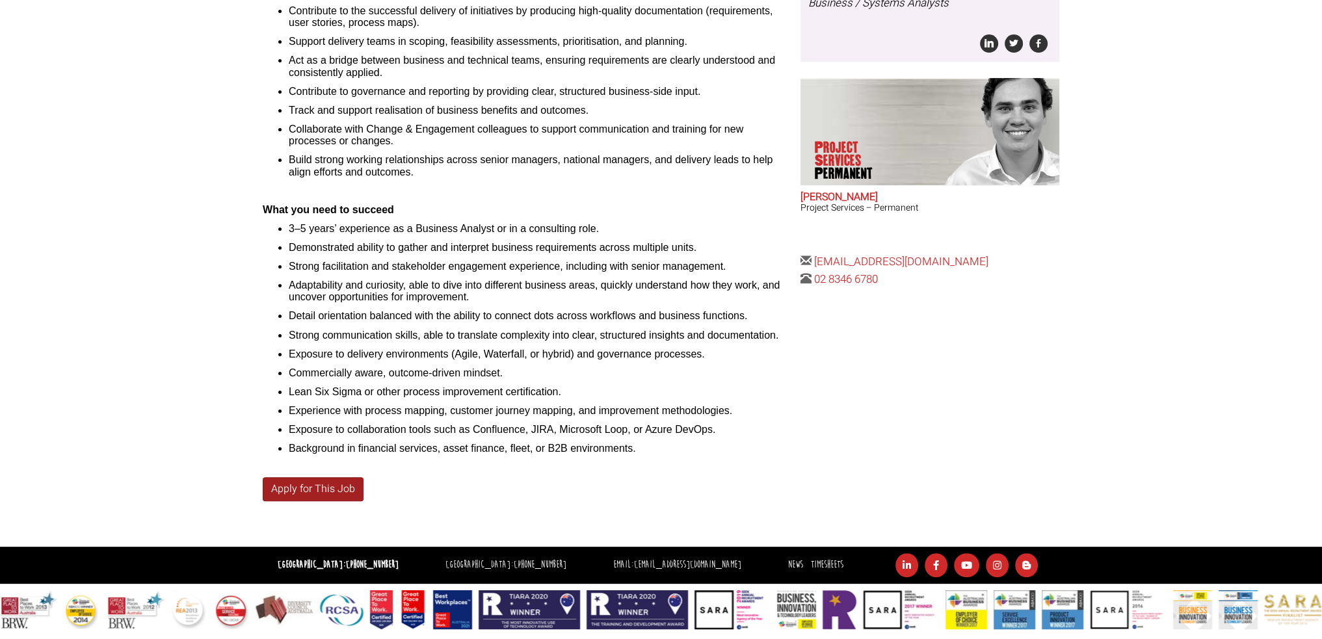  What do you see at coordinates (540, 291) in the screenshot?
I see `li: Adaptability and curiosity, able to dive into different business areas, quickly understand how th...` at bounding box center [540, 291].